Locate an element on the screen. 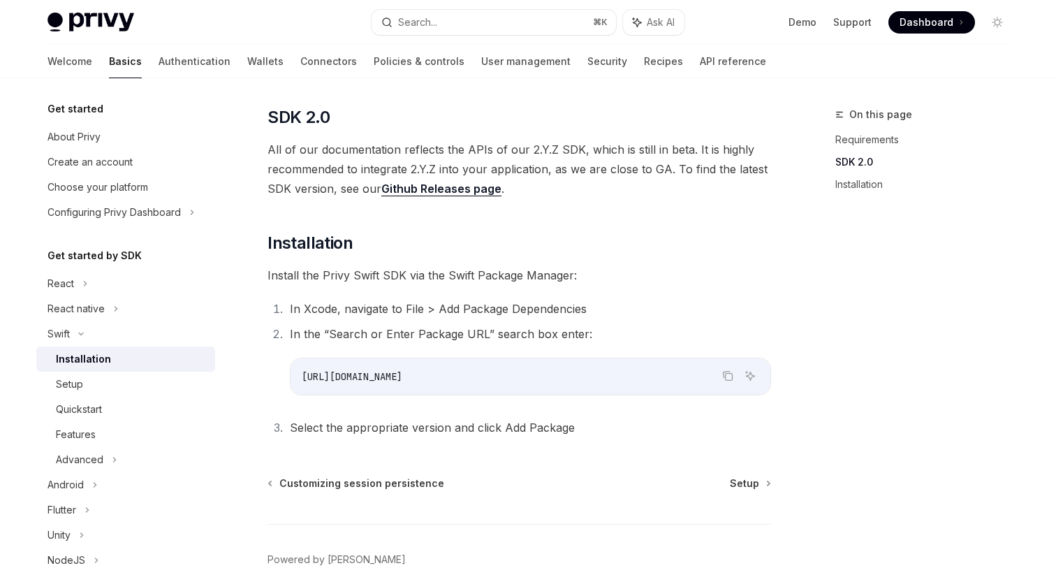 This screenshot has height=575, width=1056. div: Search... is located at coordinates (418, 22).